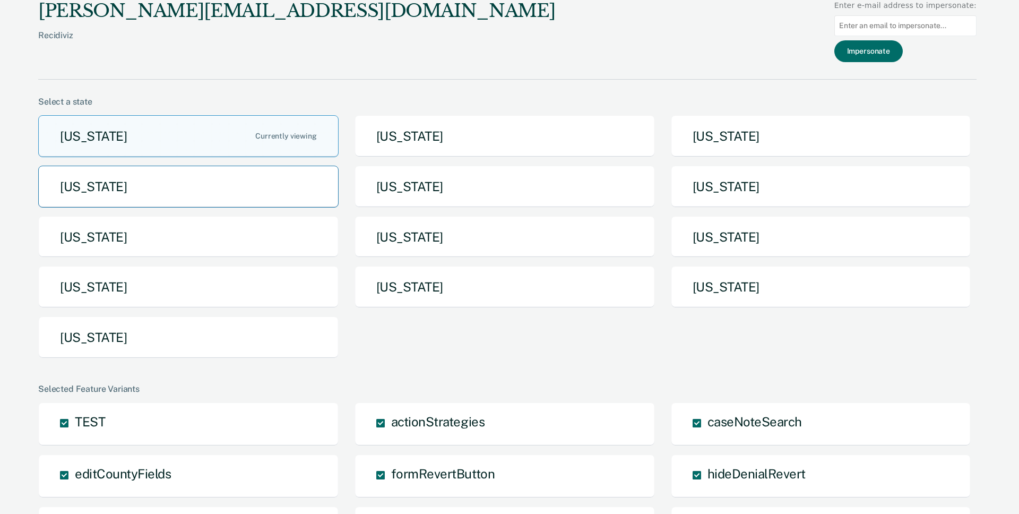  What do you see at coordinates (90, 421) in the screenshot?
I see `span: TEST` at bounding box center [90, 421].